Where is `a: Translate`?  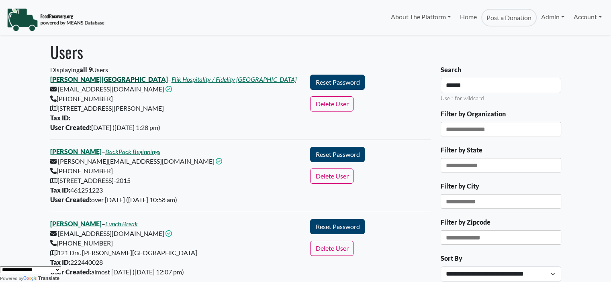
a: Translate is located at coordinates (41, 279).